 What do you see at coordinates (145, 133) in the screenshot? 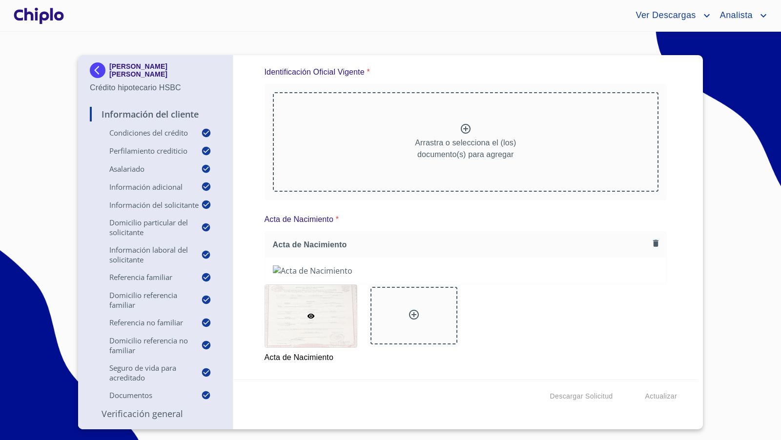
I see `p: Condiciones del Crédito` at bounding box center [145, 133].